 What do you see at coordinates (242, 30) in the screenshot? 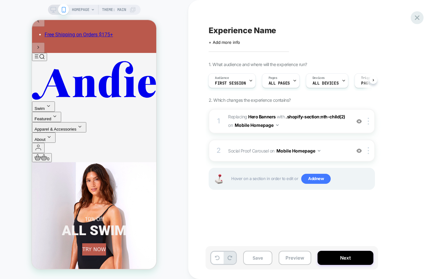
I see `span: Experience Name` at bounding box center [242, 30].